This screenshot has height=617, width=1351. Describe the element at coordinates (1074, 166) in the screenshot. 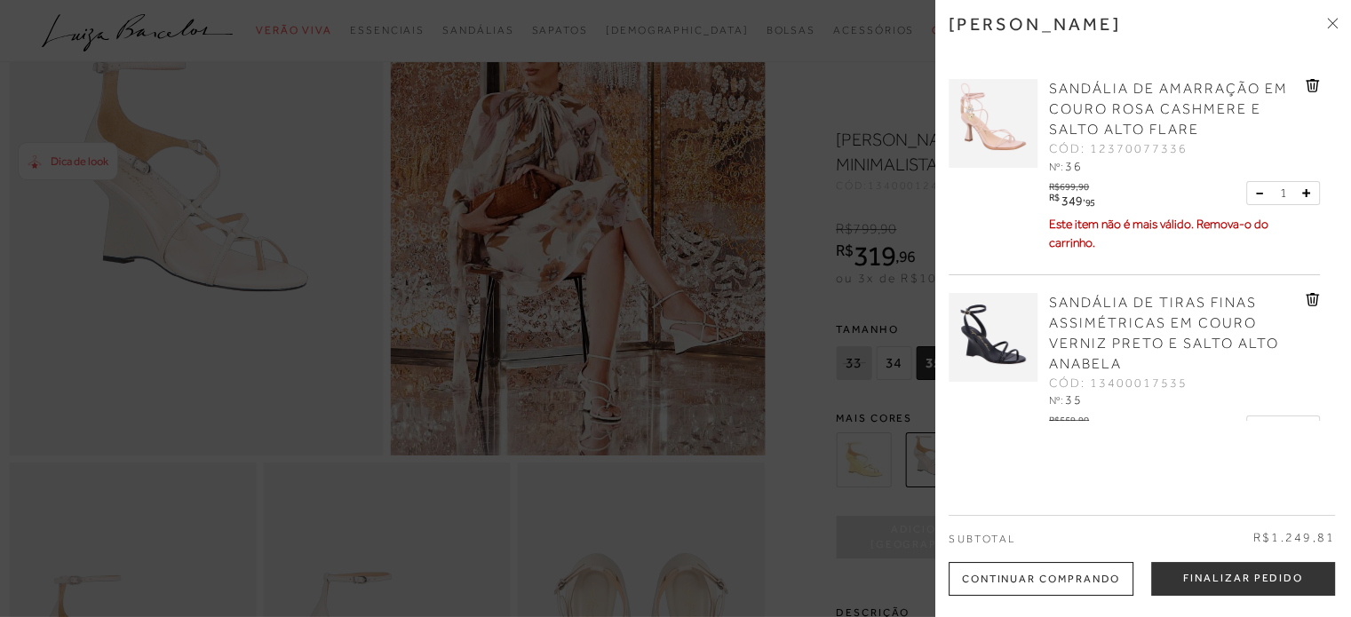

I see `span: 36` at that location.